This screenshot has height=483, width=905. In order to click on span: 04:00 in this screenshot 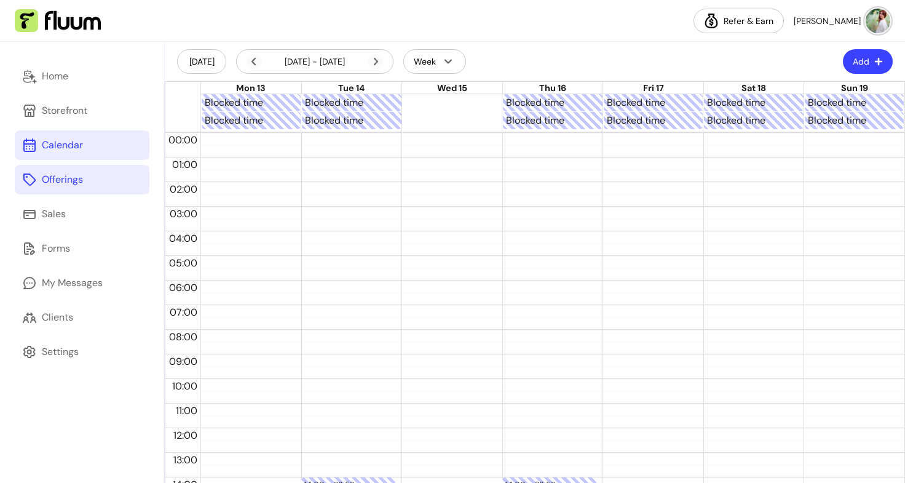, I will do `click(183, 238)`.